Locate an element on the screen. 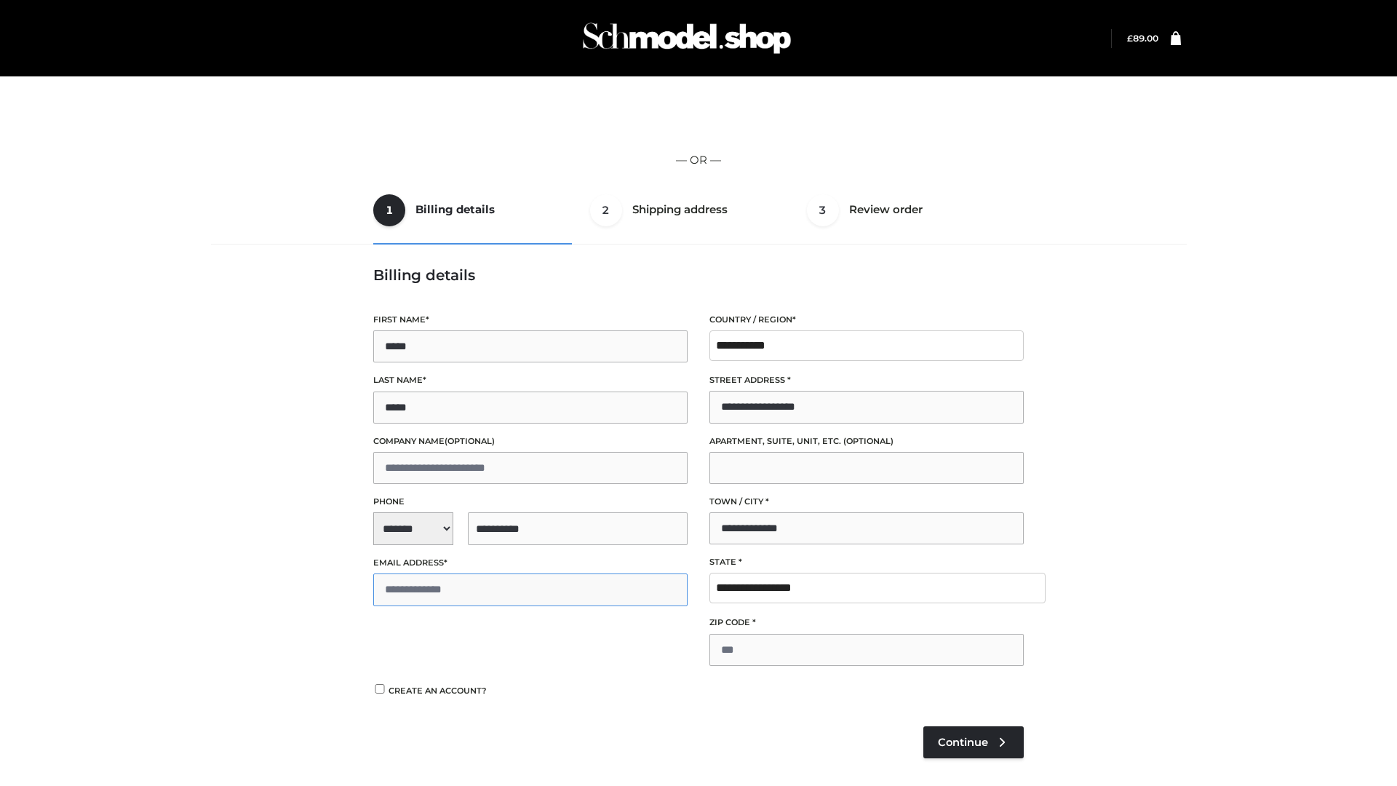 This screenshot has width=1397, height=786. a: £89.00 is located at coordinates (1143, 38).